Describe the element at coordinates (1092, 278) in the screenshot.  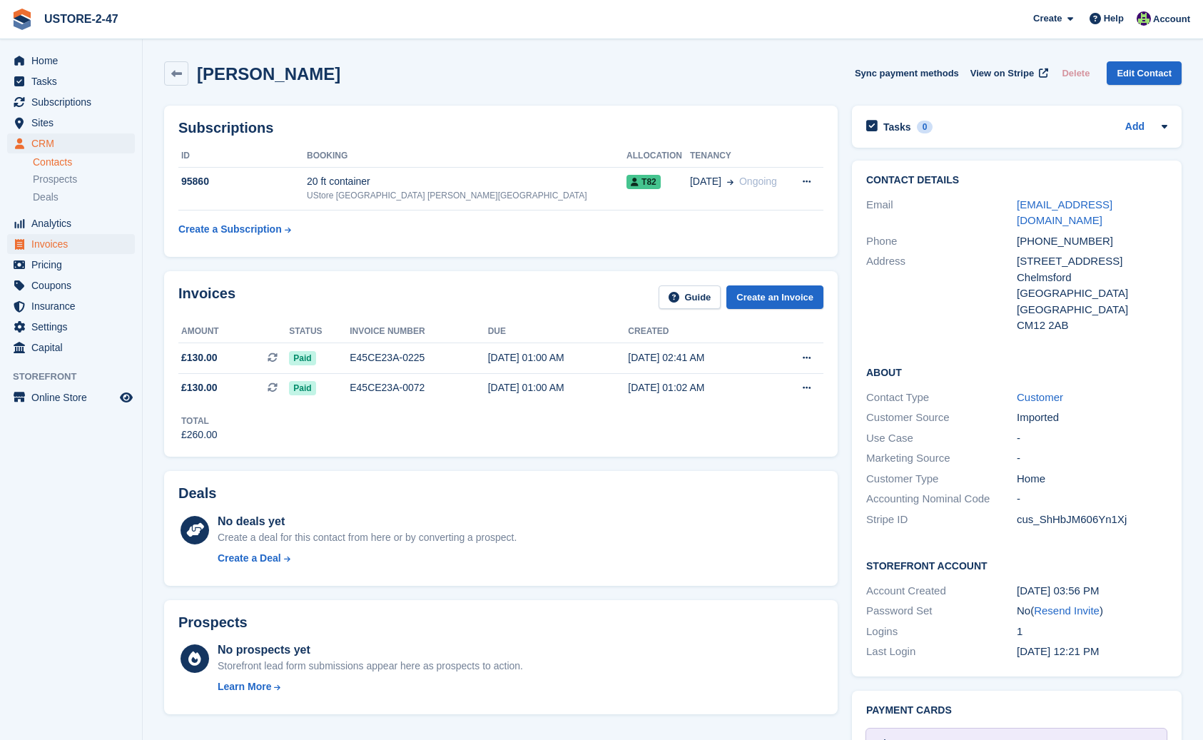
I see `div: Chelmsford` at that location.